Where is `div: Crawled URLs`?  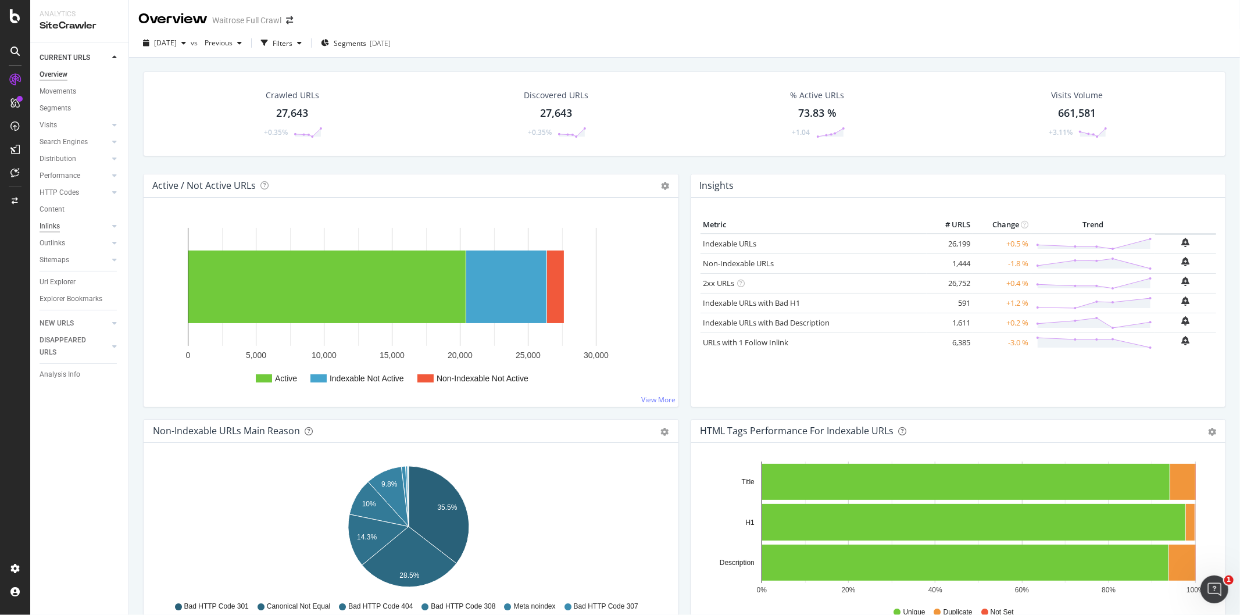 div: Crawled URLs is located at coordinates (292, 95).